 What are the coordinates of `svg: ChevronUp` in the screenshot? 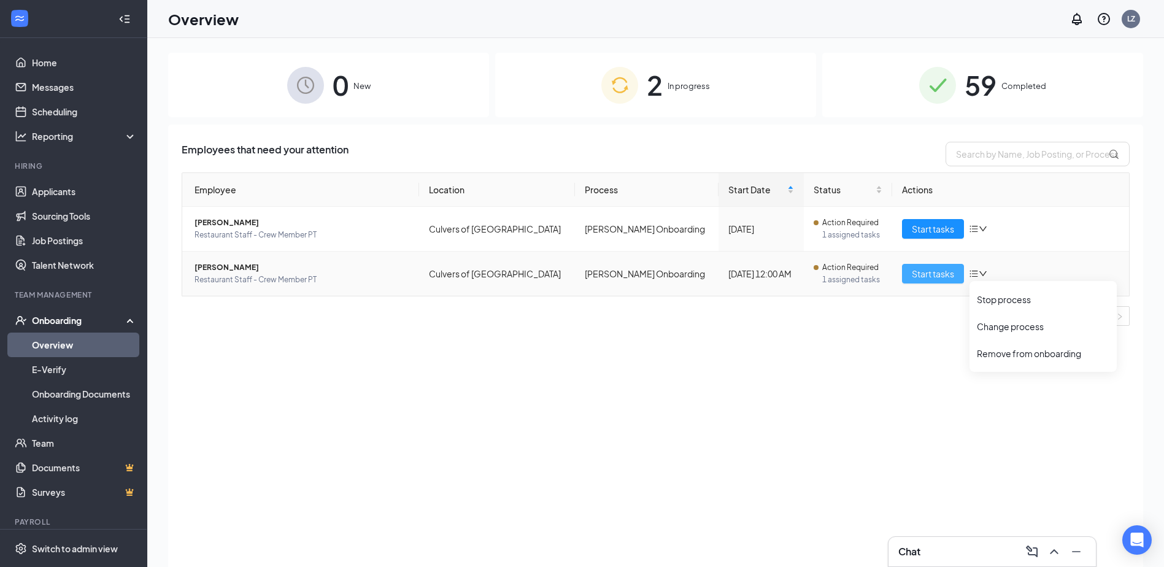 It's located at (1054, 551).